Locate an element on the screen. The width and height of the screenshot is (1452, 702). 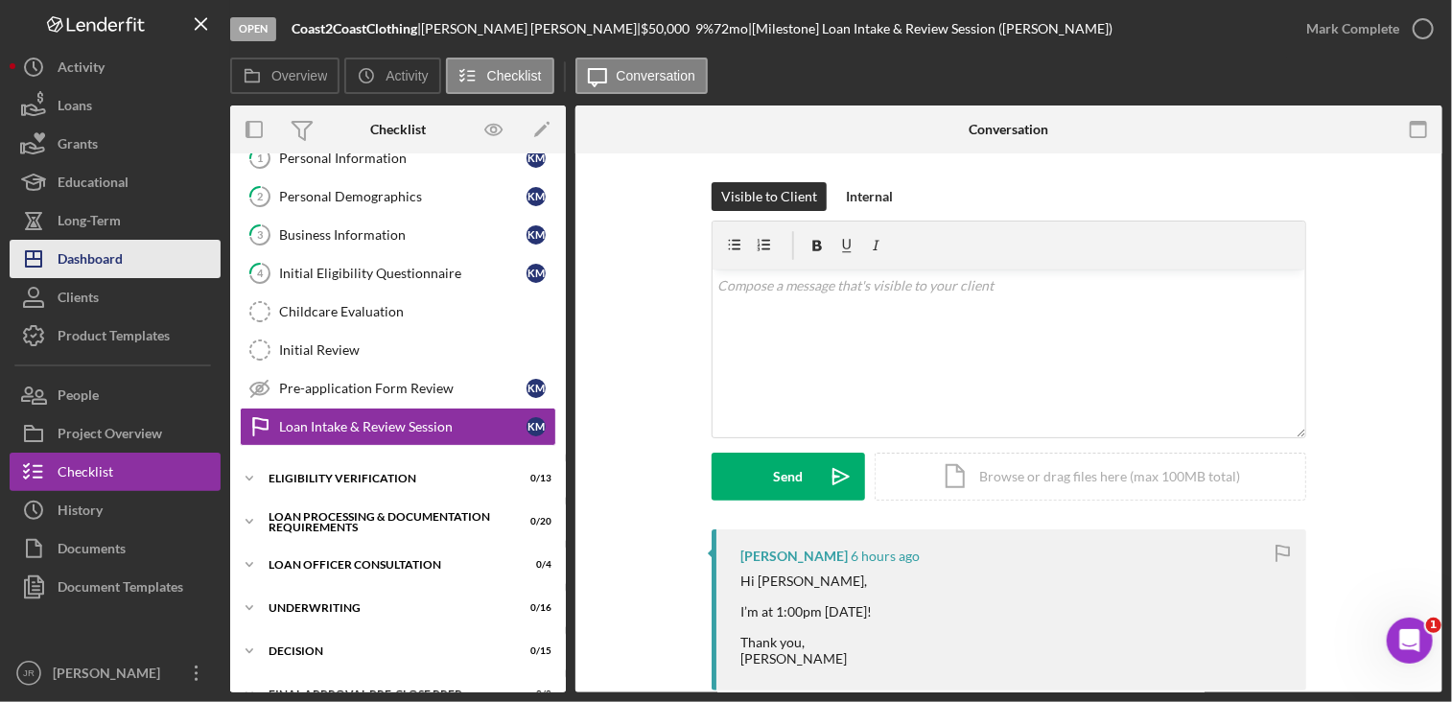
button: People is located at coordinates (115, 395).